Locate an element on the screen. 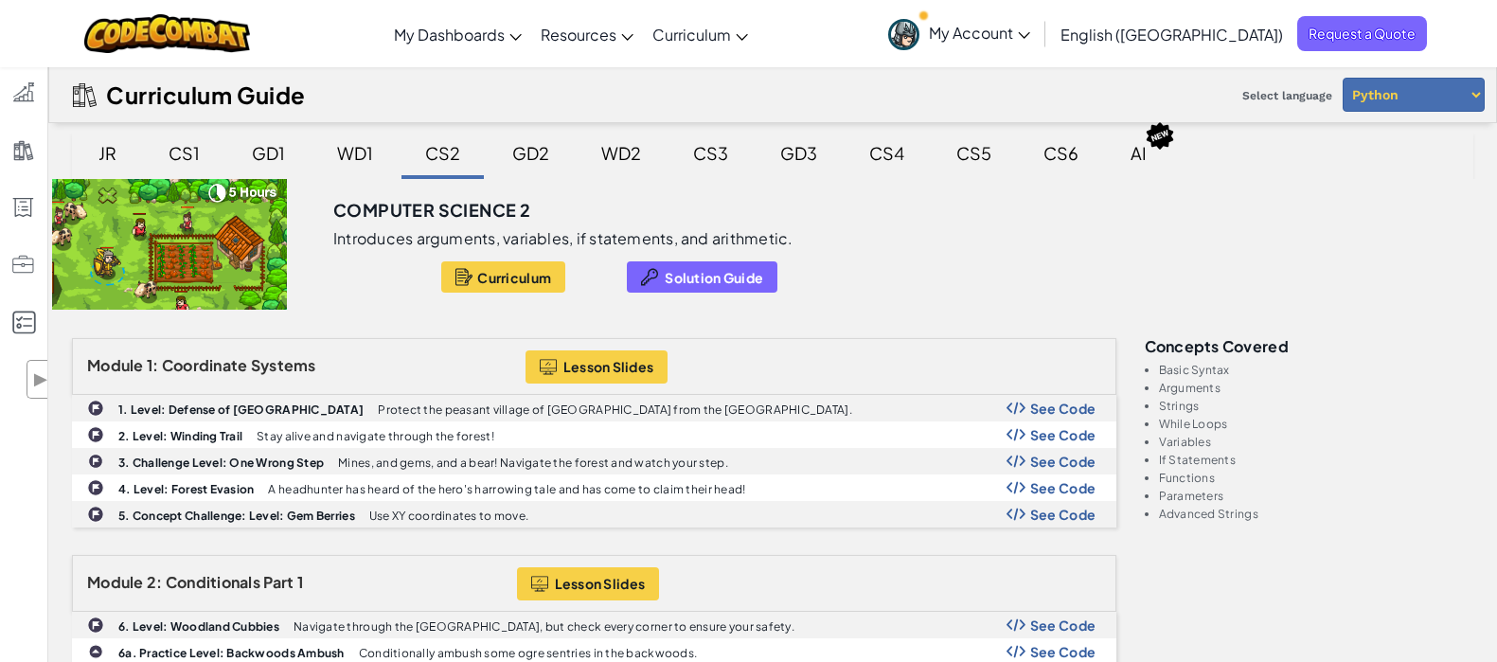  li: If Statements is located at coordinates (1316, 459).